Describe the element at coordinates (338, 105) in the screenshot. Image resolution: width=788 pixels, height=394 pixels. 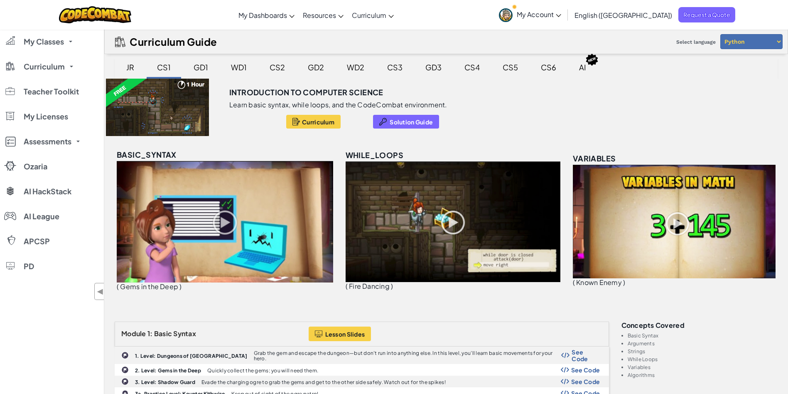
I see `p: Learn basic syntax, while loops, and the CodeCombat environment.` at that location.